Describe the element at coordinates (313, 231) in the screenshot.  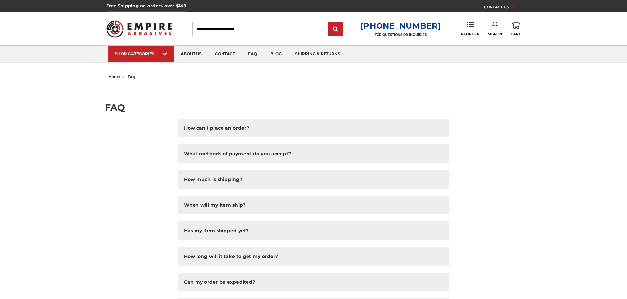
I see `button: Has my item shipped yet?` at that location.